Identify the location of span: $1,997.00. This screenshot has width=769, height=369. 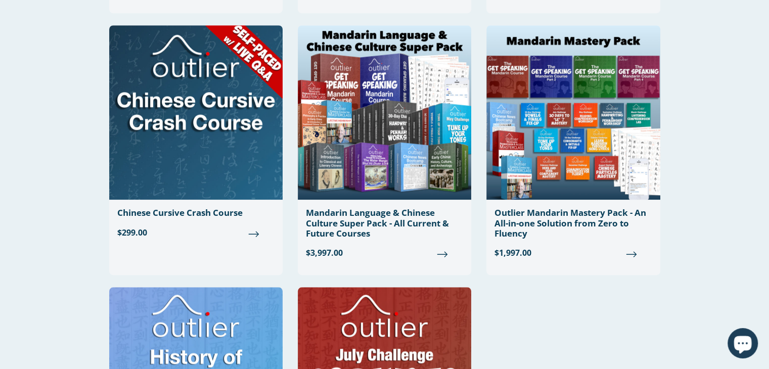
(573, 253).